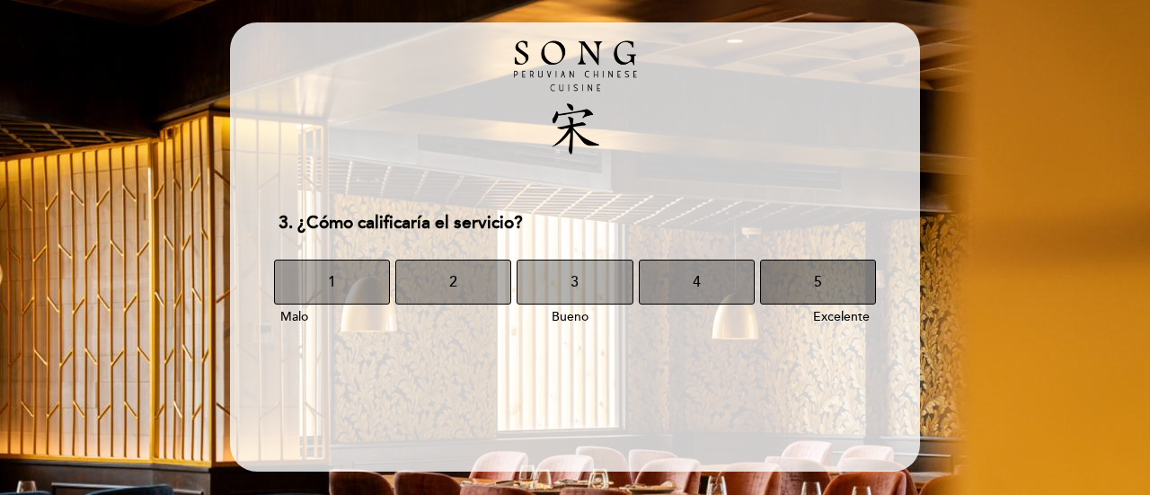 The width and height of the screenshot is (1150, 495). Describe the element at coordinates (696, 282) in the screenshot. I see `button: 4` at that location.